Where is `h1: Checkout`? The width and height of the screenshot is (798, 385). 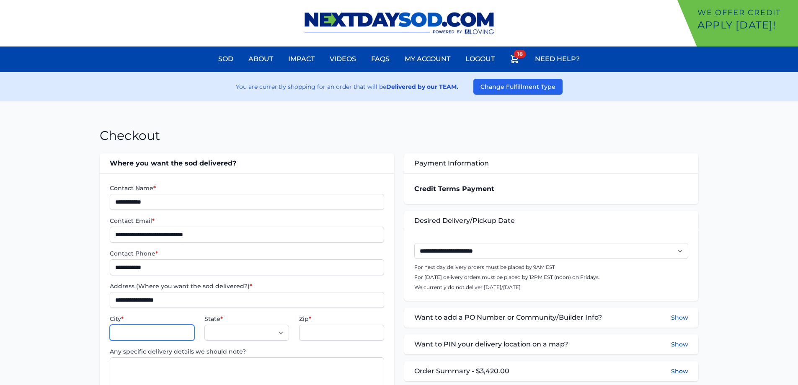 h1: Checkout is located at coordinates (130, 136).